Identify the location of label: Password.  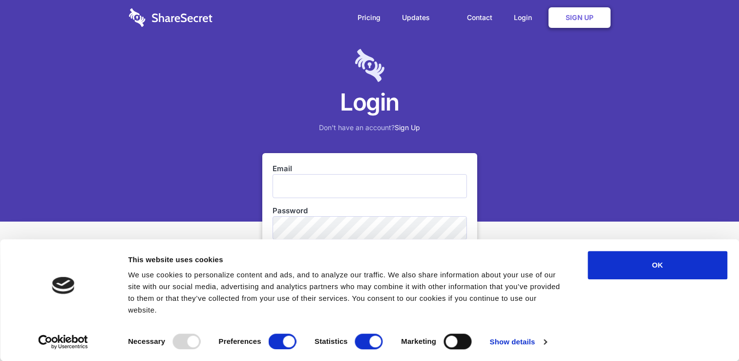
(370, 211).